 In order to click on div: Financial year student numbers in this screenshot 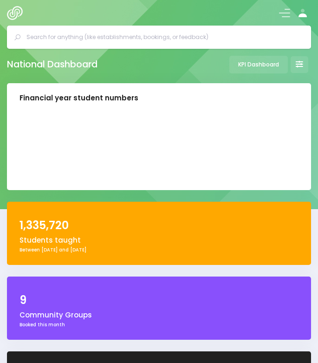, I will do `click(79, 98)`.